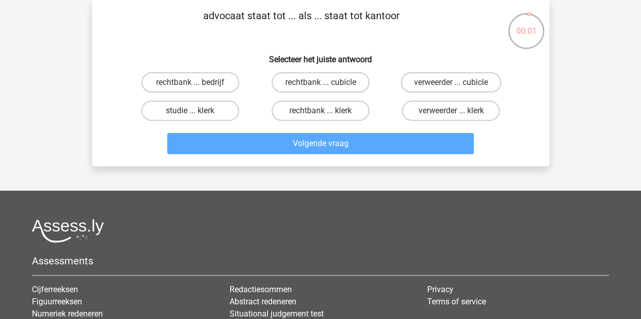 This screenshot has height=319, width=641. I want to click on button: Volgende vraag, so click(320, 144).